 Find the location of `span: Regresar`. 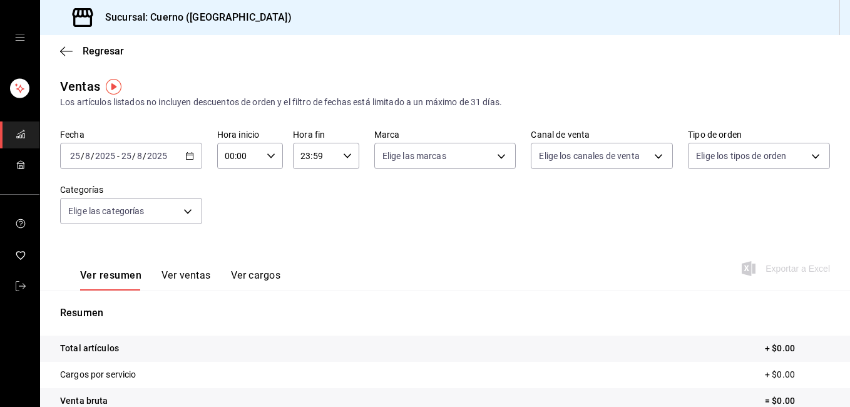

span: Regresar is located at coordinates (103, 51).